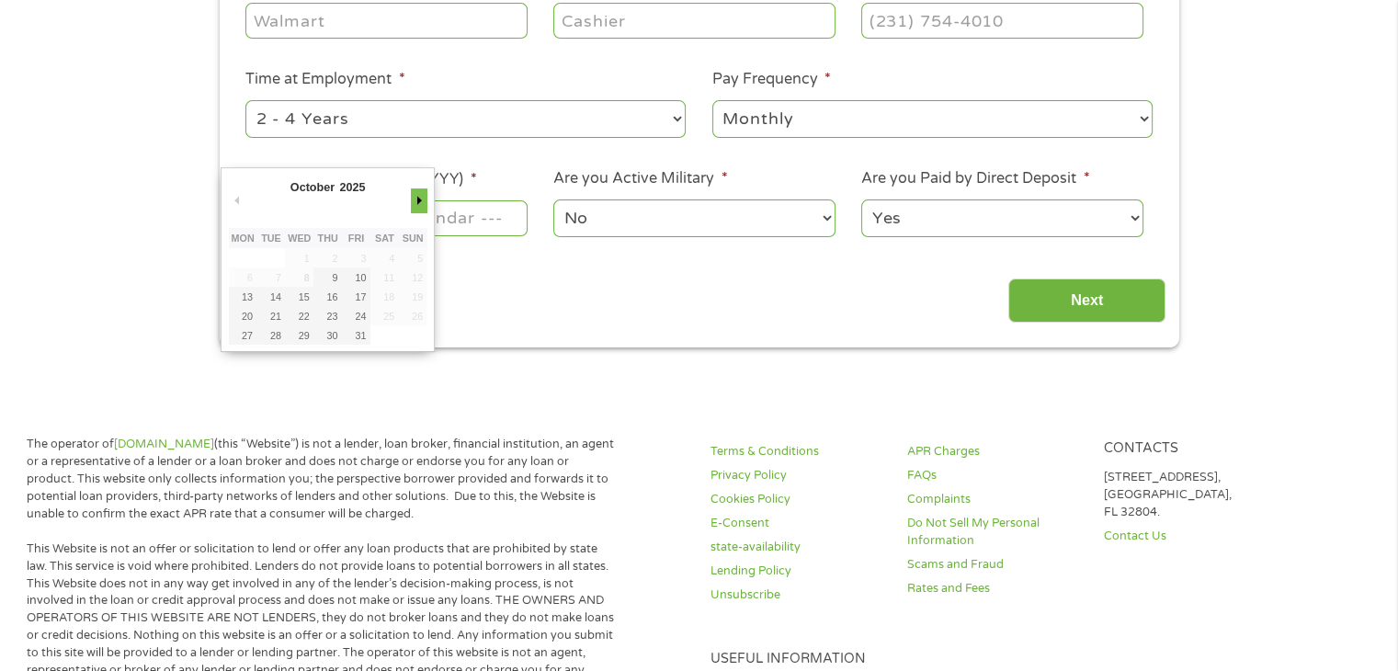 The image size is (1398, 671). What do you see at coordinates (771, 79) in the screenshot?
I see `label: Pay Frequency` at bounding box center [771, 79].